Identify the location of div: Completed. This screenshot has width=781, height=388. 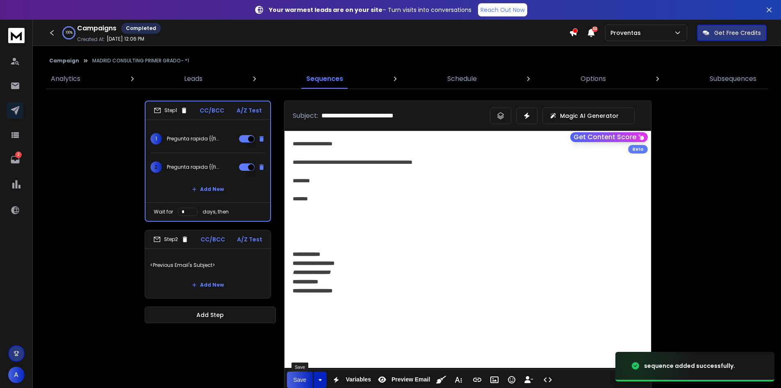
(141, 28).